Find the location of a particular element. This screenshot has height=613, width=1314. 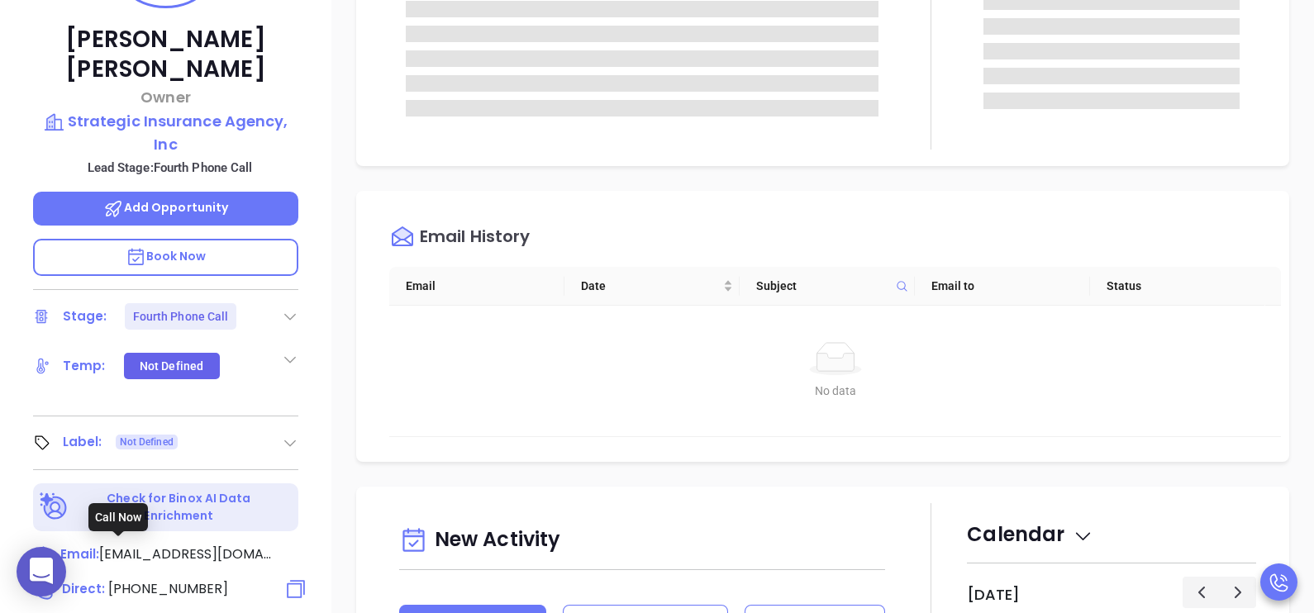

span: Add Opportunity is located at coordinates (166, 207).